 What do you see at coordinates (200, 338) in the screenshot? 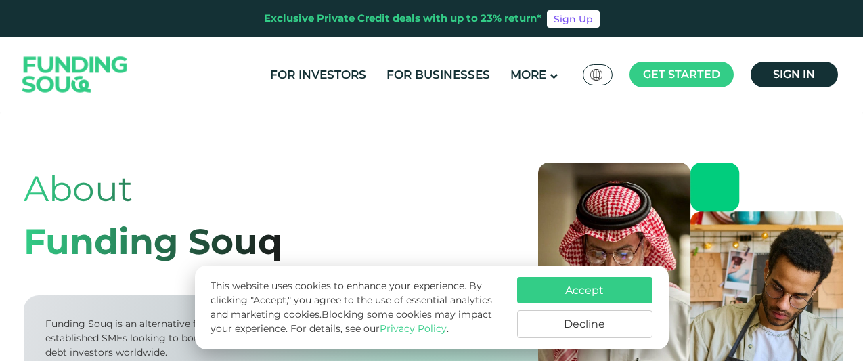
I see `div: Funding Souq is an alternative financing platform that connects established SMEs looking to borro...` at bounding box center [200, 338].